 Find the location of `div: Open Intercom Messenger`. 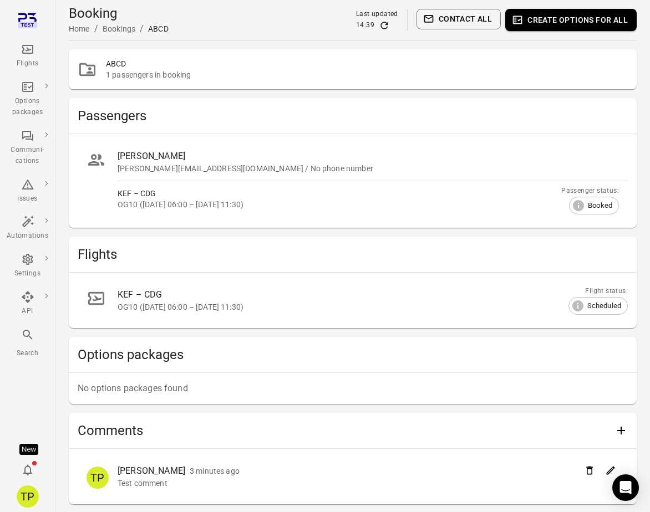

div: Open Intercom Messenger is located at coordinates (625, 488).